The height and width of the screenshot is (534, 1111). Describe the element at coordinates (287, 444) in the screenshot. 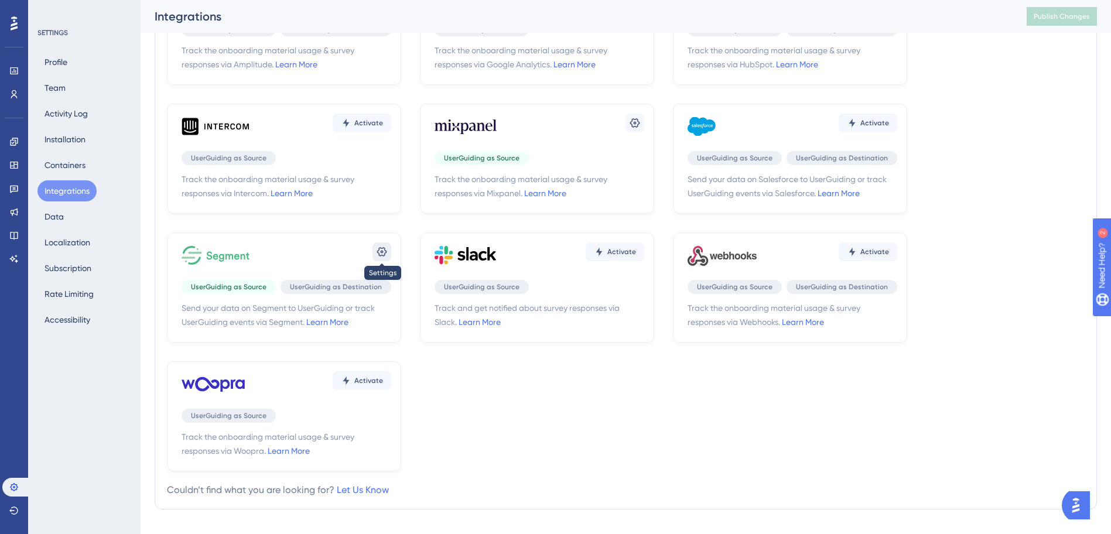

I see `span: Track the onboarding material usage & survey responses via Woopra.` at that location.